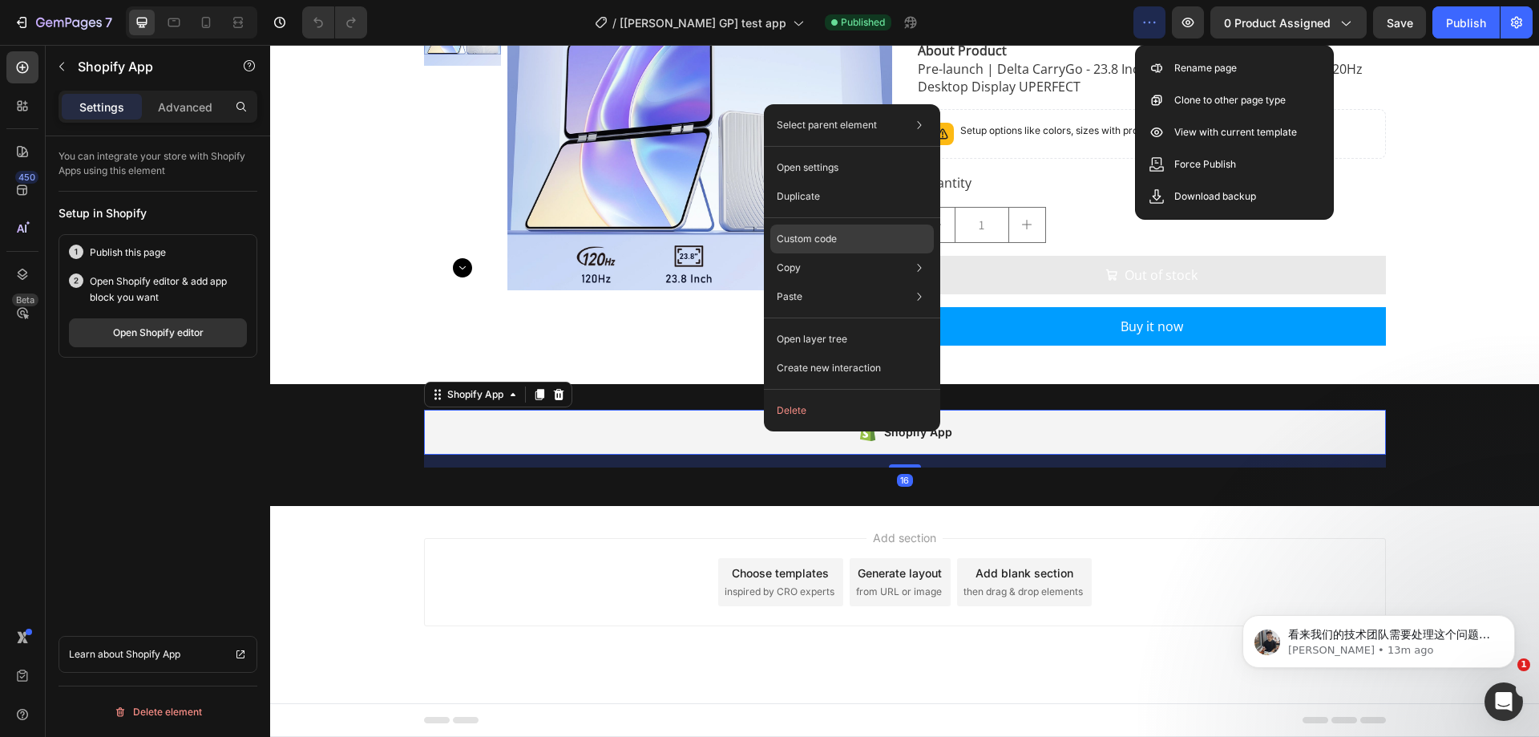 This screenshot has height=737, width=1539. What do you see at coordinates (757, 180) in the screenshot?
I see `button: increment` at bounding box center [757, 180].